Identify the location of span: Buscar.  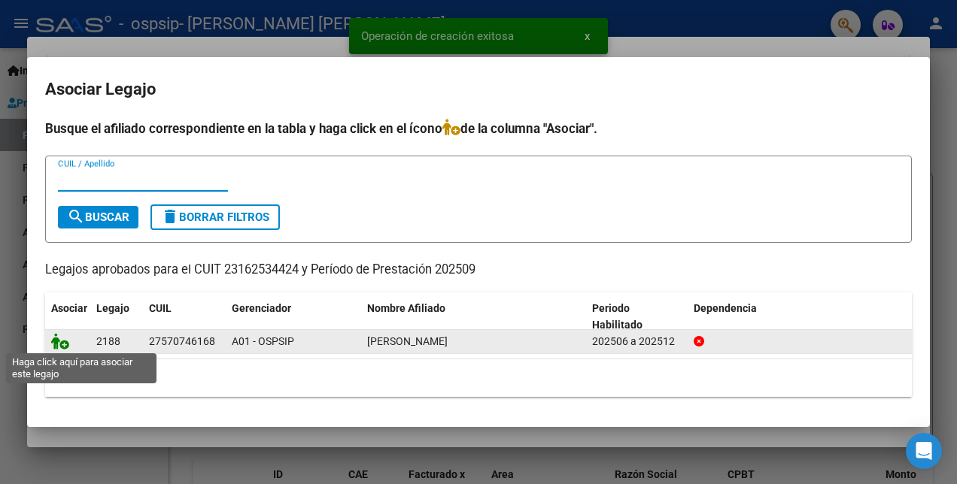
(98, 217).